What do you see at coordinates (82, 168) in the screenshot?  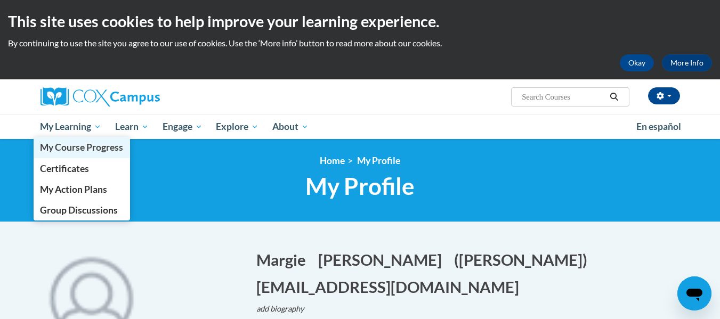 I see `a: Certificates` at bounding box center [82, 168].